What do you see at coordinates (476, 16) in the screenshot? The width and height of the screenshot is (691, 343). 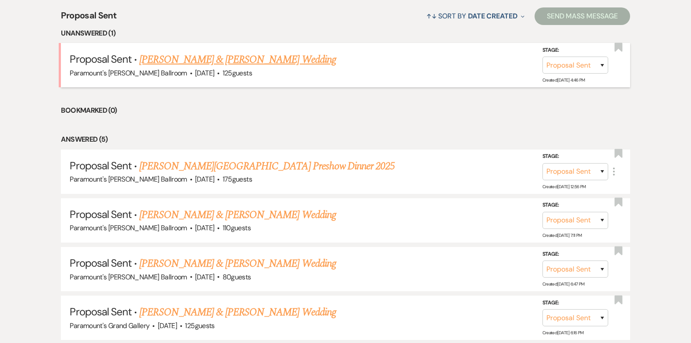 I see `button: Sort By Date Created` at bounding box center [476, 16].